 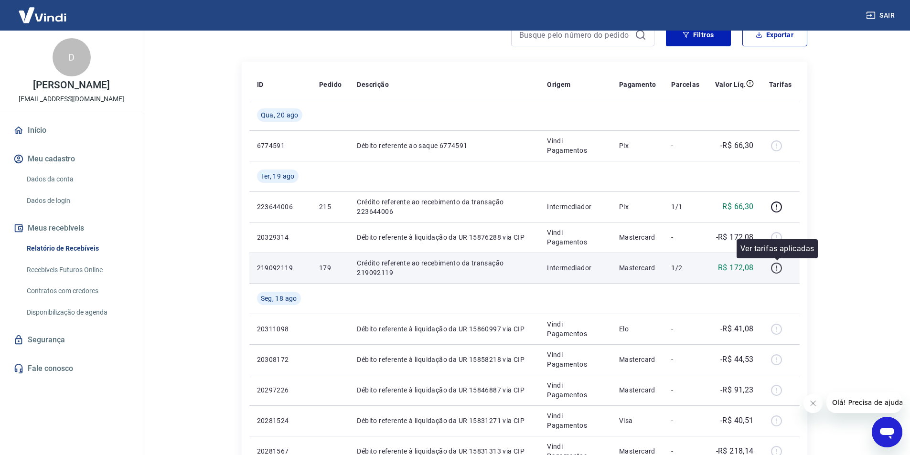 I want to click on button: Filtros, so click(x=698, y=35).